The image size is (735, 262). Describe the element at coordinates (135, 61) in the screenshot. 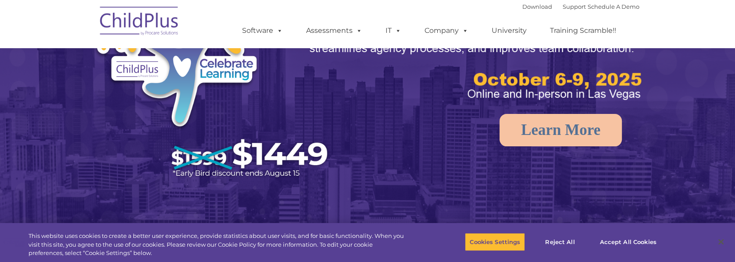

I see `span: Last name` at that location.